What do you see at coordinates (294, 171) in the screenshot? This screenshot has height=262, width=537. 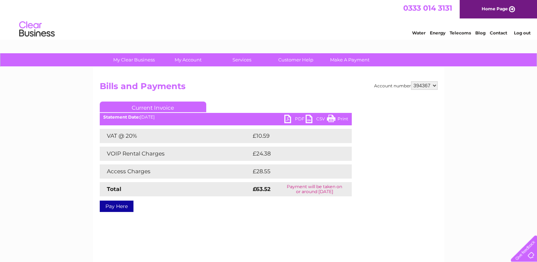 I see `td: £28.55` at bounding box center [294, 171].